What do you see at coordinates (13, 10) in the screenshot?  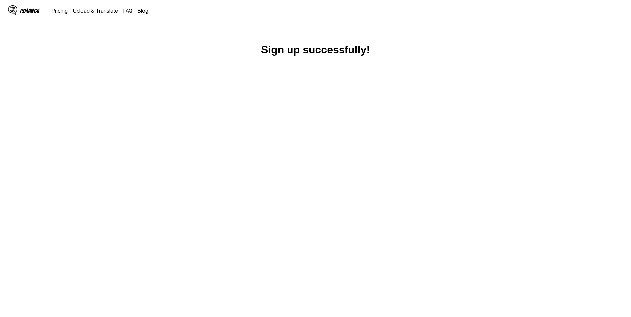 I see `img: IsManga Logo` at bounding box center [13, 10].